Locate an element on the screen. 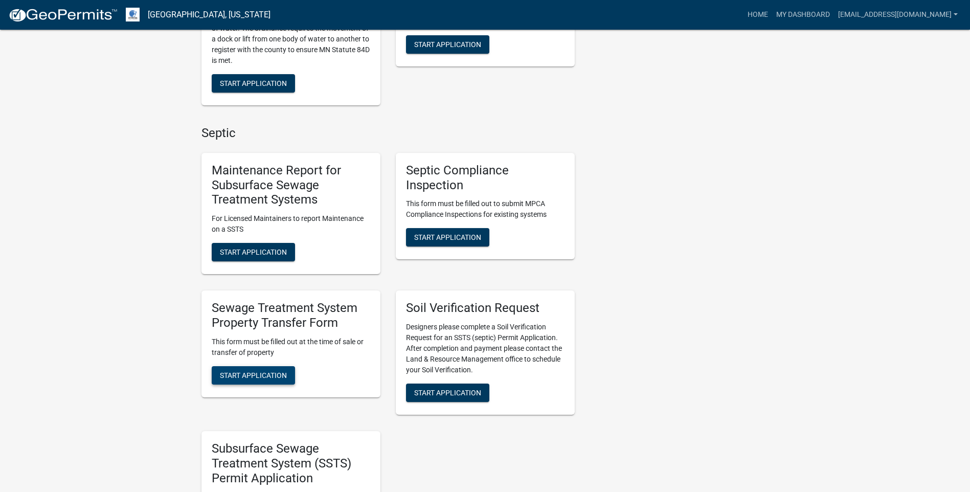 This screenshot has height=492, width=970. h5: Subsurface Sewage Treatment System (SSTS) Permit Application is located at coordinates (291, 463).